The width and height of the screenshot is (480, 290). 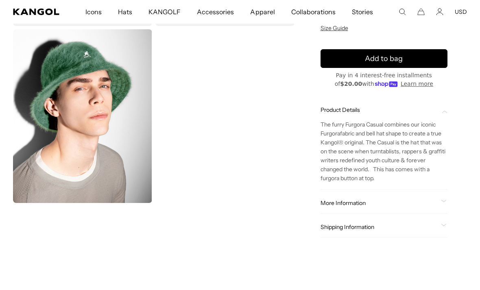 What do you see at coordinates (83, 116) in the screenshot?
I see `a: deep-emerald` at bounding box center [83, 116].